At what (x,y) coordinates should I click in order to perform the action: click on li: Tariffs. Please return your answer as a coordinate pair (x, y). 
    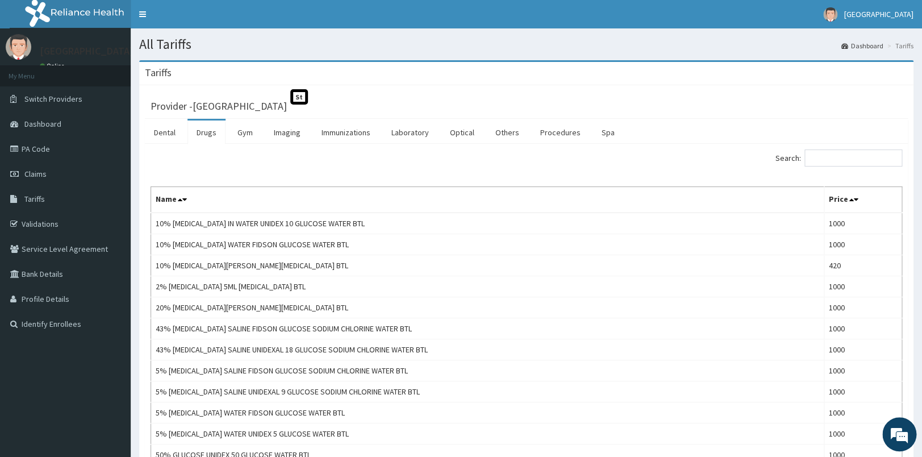
    Looking at the image, I should click on (898, 45).